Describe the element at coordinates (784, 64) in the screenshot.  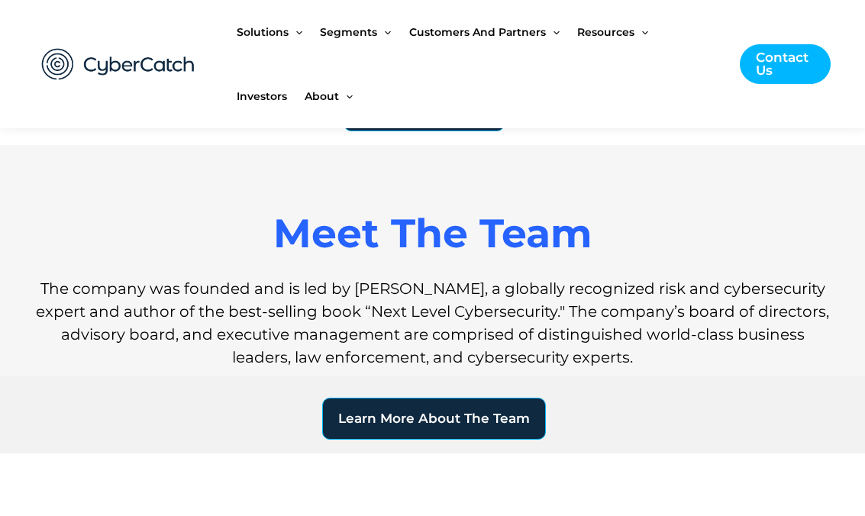
I see `a: Contact Us` at that location.